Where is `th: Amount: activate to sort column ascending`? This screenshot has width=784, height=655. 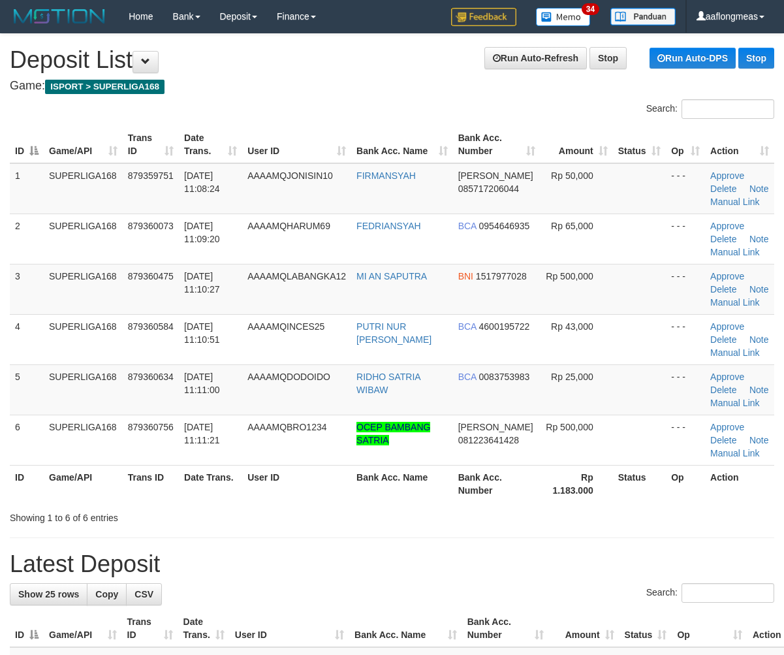 th: Amount: activate to sort column ascending is located at coordinates (585, 628).